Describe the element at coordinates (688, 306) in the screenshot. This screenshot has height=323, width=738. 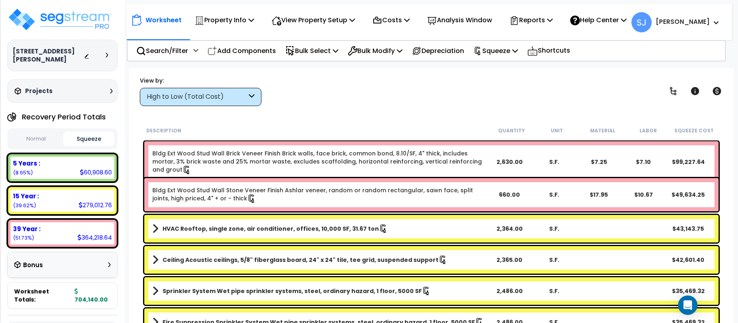
I see `div: Open Intercom Messenger` at that location.